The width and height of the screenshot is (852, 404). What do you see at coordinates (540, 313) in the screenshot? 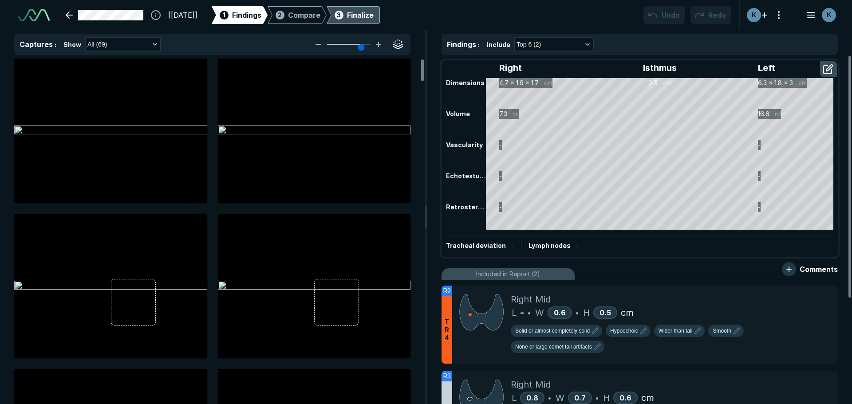
I see `span: W` at bounding box center [540, 313].